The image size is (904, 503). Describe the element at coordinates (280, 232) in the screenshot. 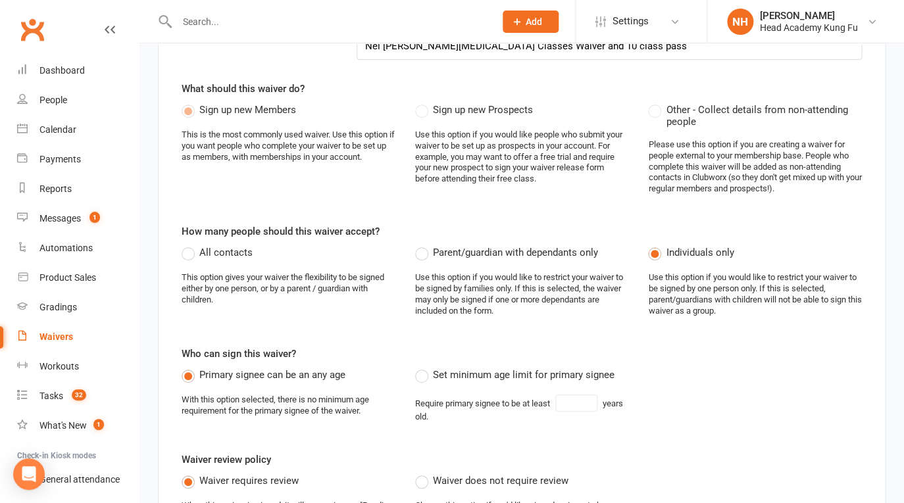

I see `label: How many people should this waiver accept?` at that location.